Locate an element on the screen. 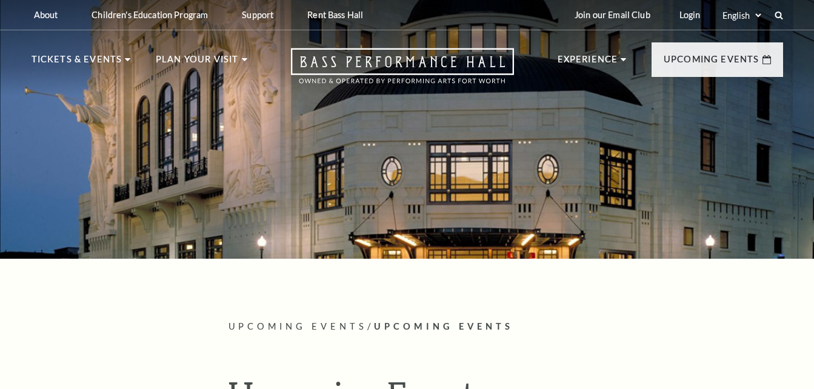  p: Upcoming Events is located at coordinates (711, 63).